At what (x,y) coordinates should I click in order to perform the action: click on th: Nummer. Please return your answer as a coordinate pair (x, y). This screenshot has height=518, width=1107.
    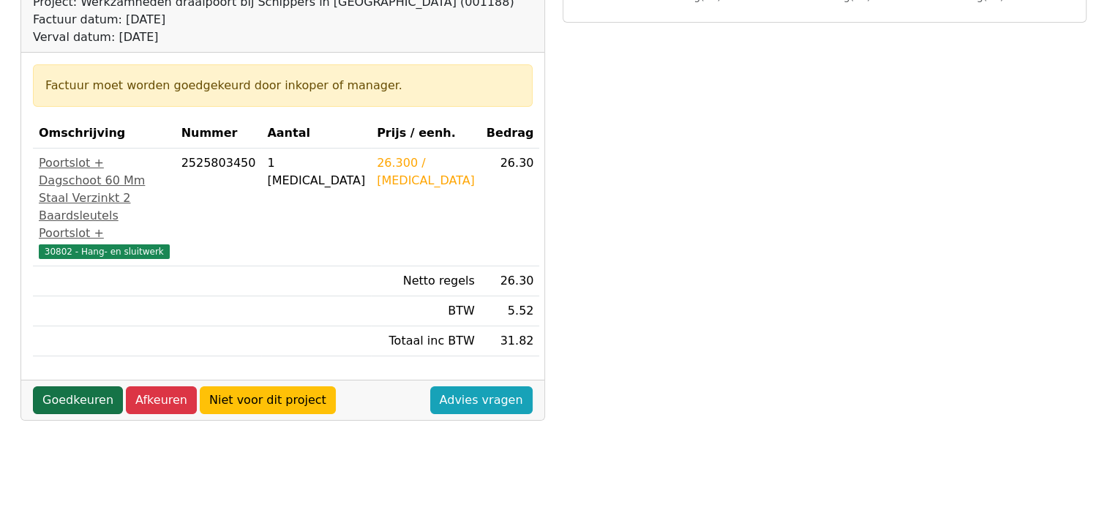
    Looking at the image, I should click on (219, 133).